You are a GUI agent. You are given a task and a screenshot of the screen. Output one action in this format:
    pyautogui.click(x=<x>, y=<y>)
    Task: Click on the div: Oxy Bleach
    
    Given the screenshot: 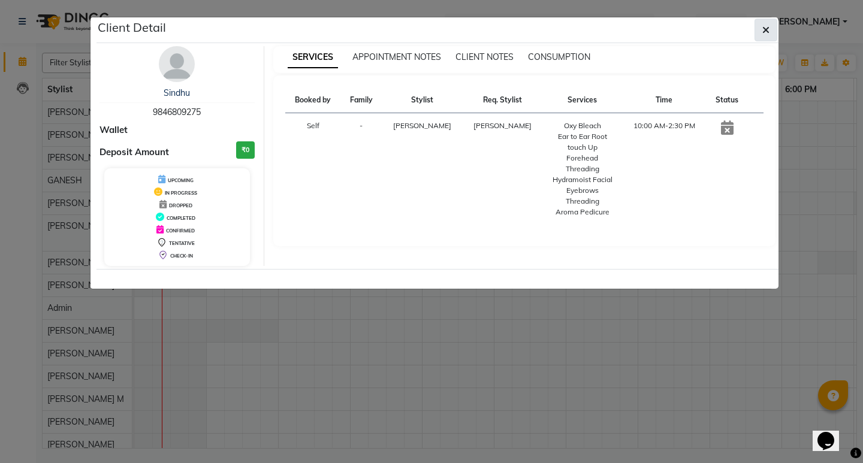 What is the action you would take?
    pyautogui.click(x=582, y=126)
    